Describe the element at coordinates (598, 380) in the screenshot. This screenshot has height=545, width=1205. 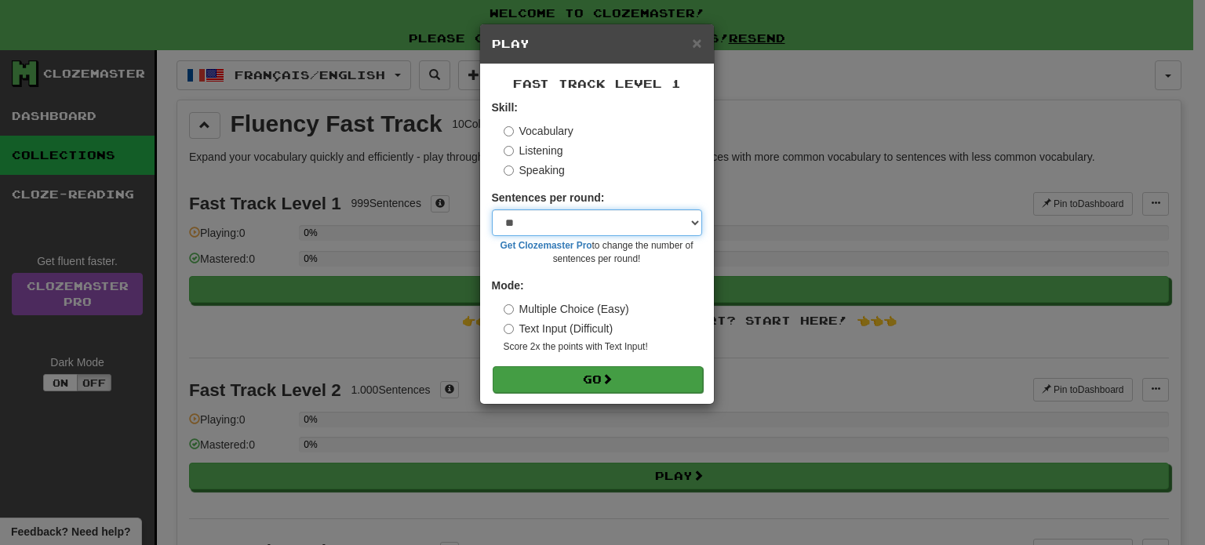
I see `button: Go` at that location.